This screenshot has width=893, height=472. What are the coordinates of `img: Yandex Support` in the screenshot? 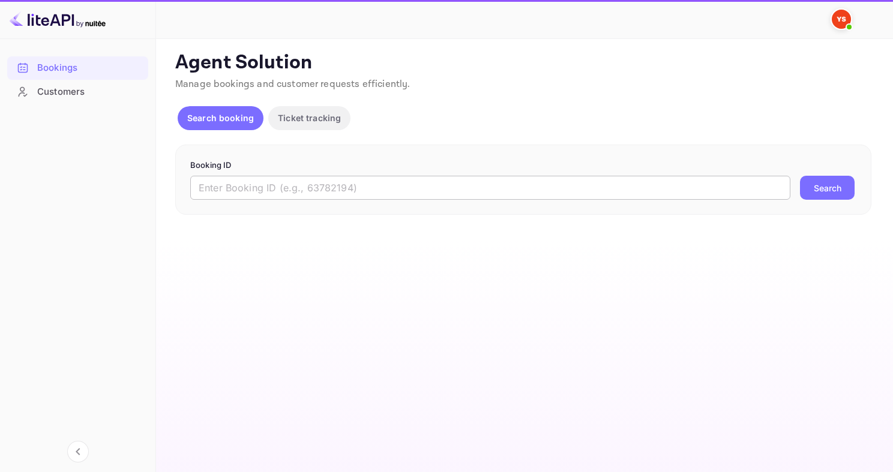 It's located at (841, 19).